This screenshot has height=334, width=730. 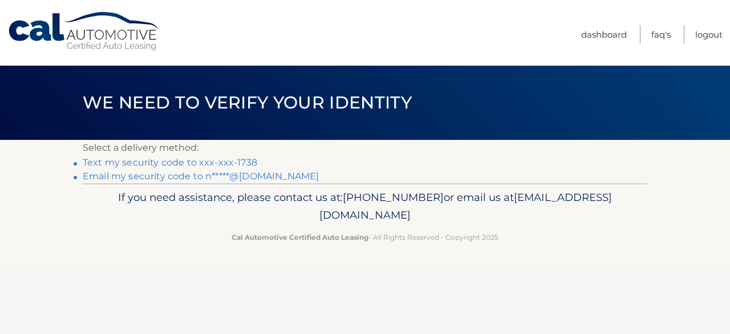 What do you see at coordinates (365, 237) in the screenshot?
I see `p: - All Rights Reserved - Copyright 2025` at bounding box center [365, 237].